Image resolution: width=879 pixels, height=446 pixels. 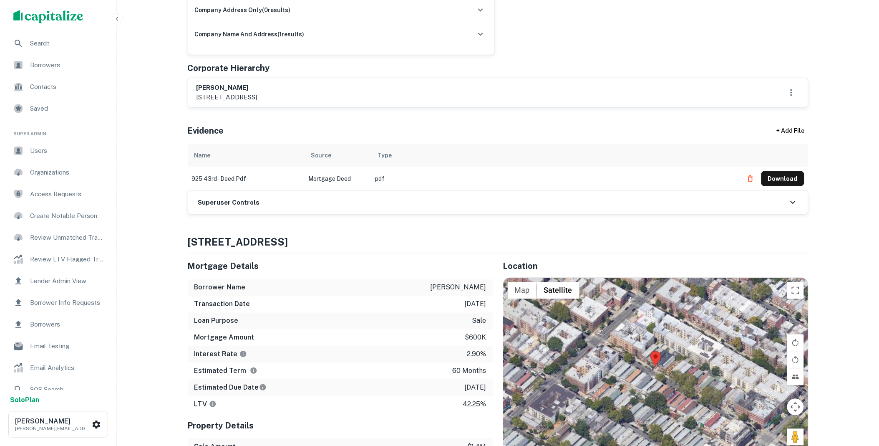 What do you see at coordinates (555, 155) in the screenshot?
I see `th: Type` at bounding box center [555, 155].